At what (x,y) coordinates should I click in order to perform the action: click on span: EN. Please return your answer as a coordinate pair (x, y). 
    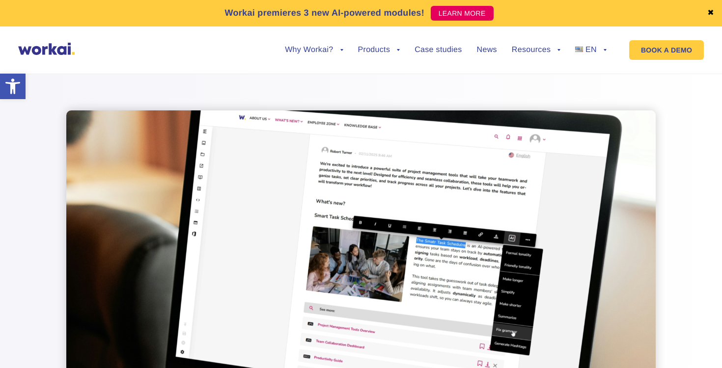
    Looking at the image, I should click on (591, 50).